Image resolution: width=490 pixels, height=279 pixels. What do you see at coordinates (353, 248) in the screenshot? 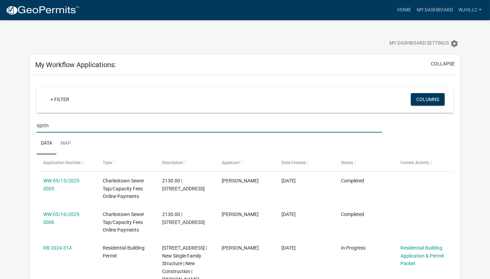
I see `span: In Progress` at bounding box center [353, 248].